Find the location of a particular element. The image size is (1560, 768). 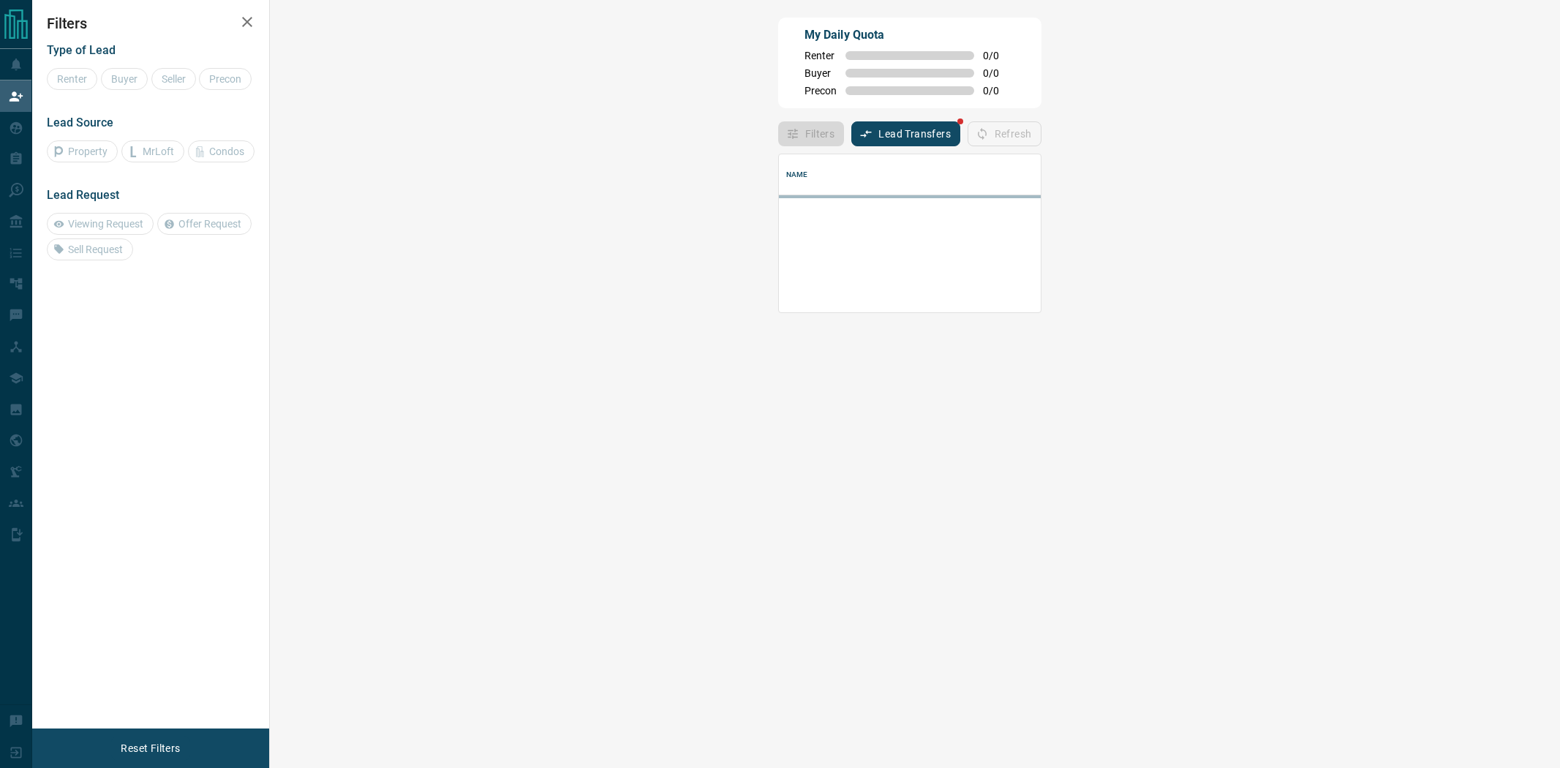

span: Lead Request is located at coordinates (83, 195).